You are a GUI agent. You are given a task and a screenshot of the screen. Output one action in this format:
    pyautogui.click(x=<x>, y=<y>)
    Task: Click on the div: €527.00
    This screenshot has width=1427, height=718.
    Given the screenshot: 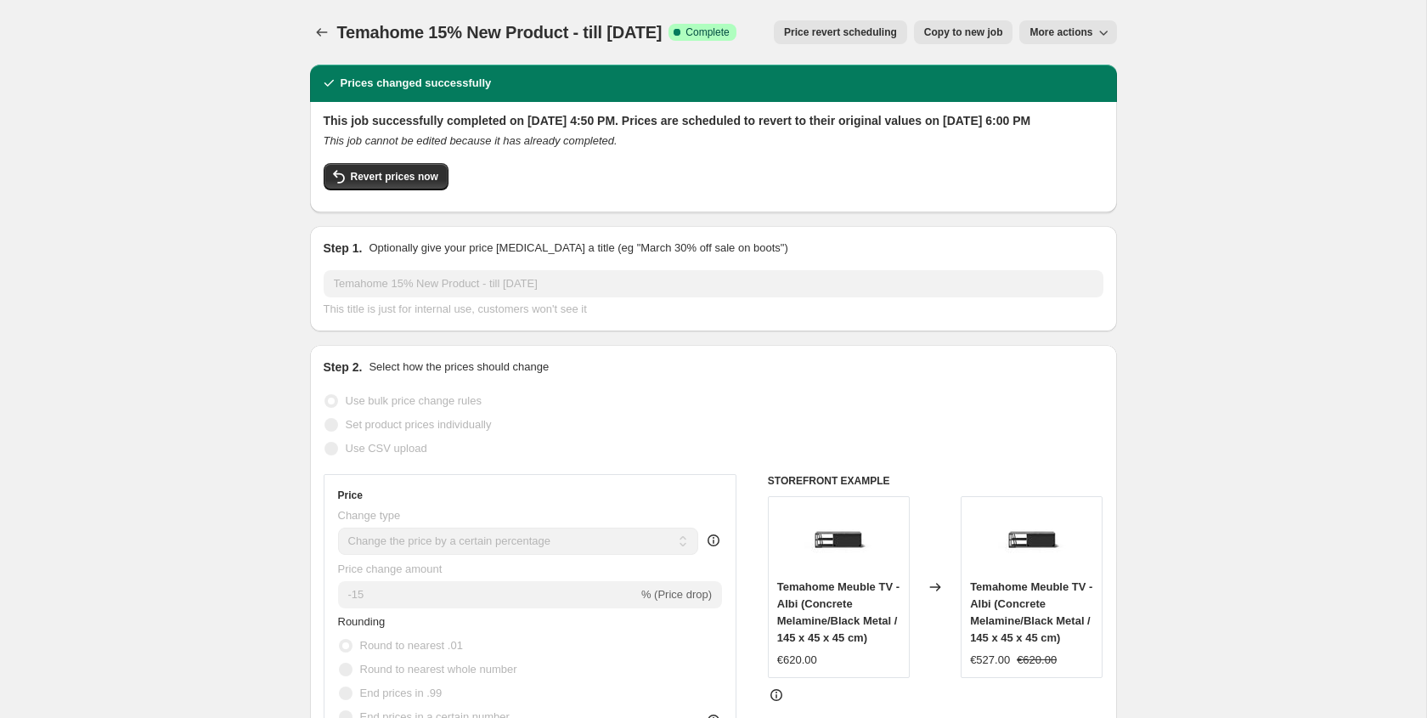 What is the action you would take?
    pyautogui.click(x=990, y=660)
    